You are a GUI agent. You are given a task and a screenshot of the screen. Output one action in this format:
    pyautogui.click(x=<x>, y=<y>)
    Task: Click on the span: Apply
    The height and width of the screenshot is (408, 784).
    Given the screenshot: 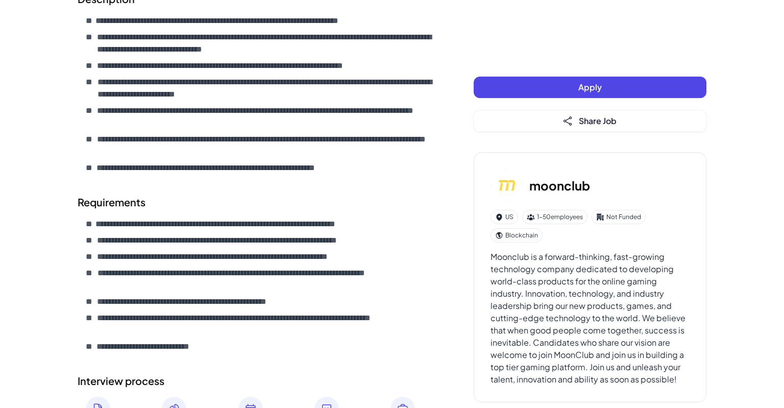 What is the action you would take?
    pyautogui.click(x=590, y=87)
    